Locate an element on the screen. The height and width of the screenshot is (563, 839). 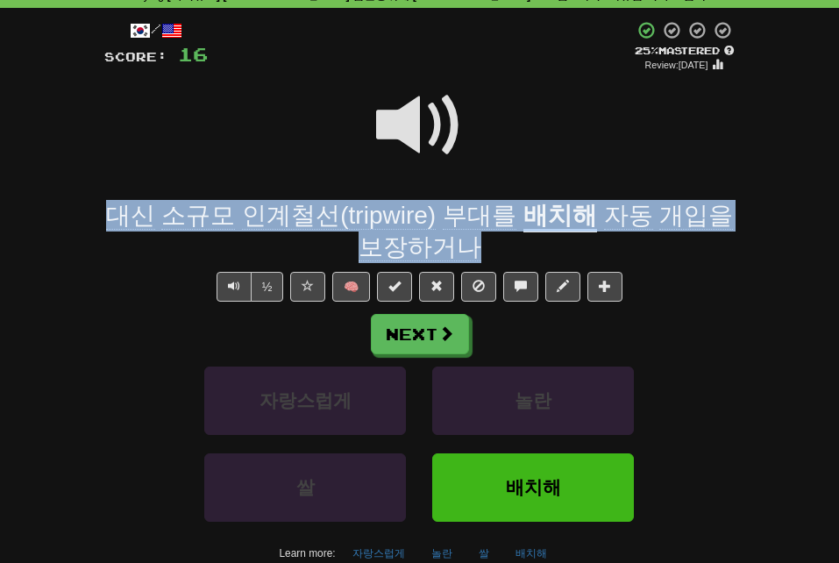
strong: 배치해 is located at coordinates (560, 216).